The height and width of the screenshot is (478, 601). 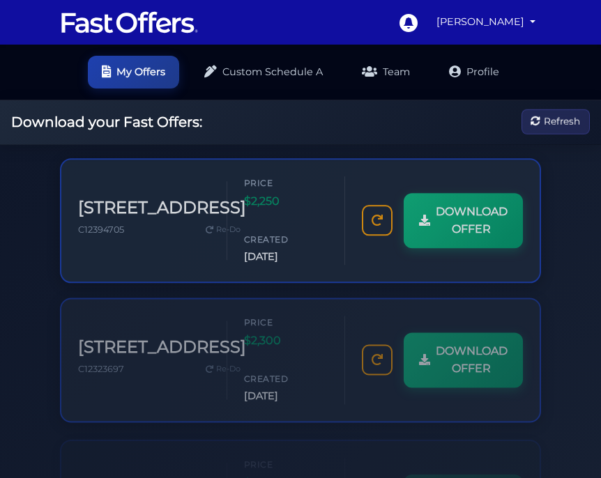 I want to click on button: Refresh, so click(x=555, y=122).